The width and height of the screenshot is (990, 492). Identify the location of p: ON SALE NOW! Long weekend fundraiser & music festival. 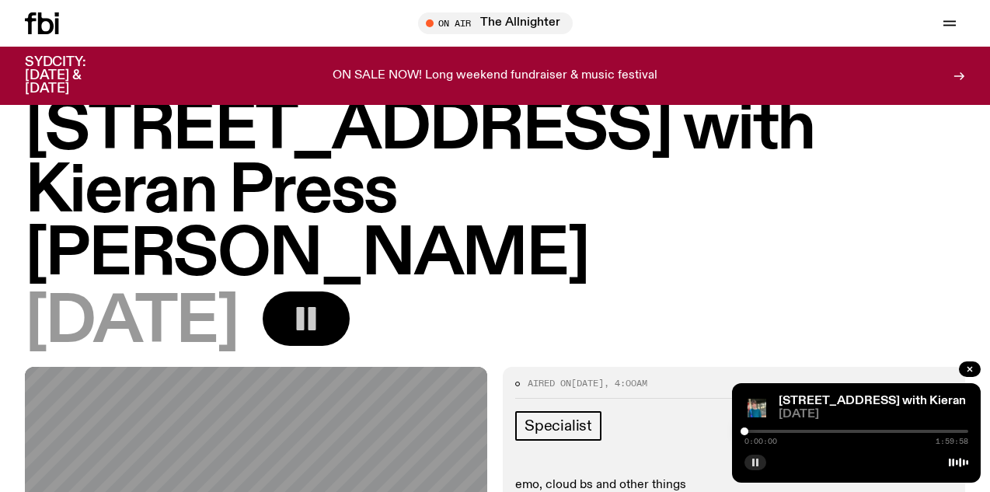
(495, 76).